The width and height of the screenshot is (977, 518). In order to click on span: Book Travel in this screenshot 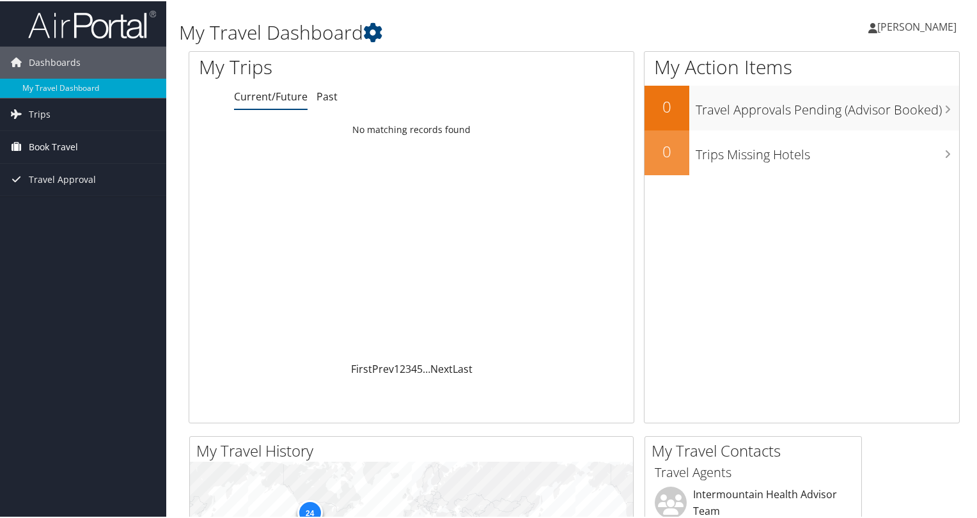, I will do `click(53, 146)`.